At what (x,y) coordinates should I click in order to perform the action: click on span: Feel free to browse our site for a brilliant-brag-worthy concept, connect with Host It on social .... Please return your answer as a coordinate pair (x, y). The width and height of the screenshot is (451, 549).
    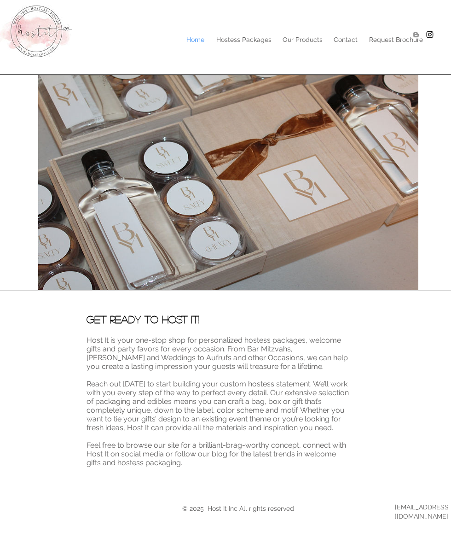
    Looking at the image, I should click on (216, 454).